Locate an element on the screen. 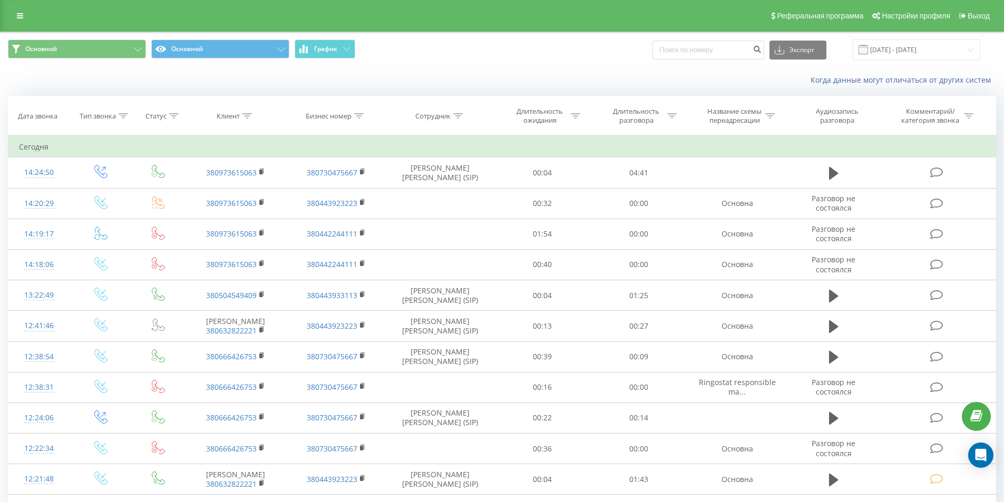 The height and width of the screenshot is (502, 1004). td: 01:54 is located at coordinates (542, 234).